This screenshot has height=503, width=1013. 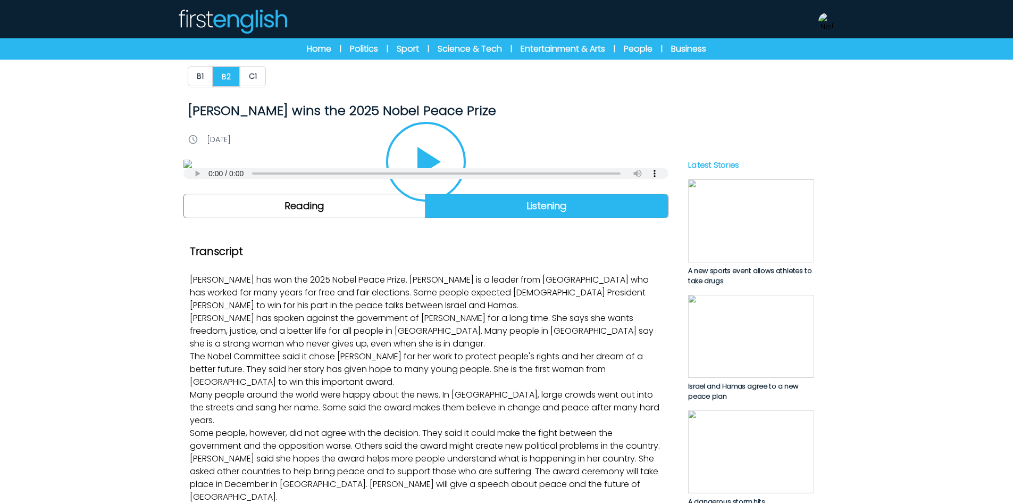 What do you see at coordinates (742, 391) in the screenshot?
I see `span: Israel and Hamas agree to a new peace plan` at bounding box center [742, 391].